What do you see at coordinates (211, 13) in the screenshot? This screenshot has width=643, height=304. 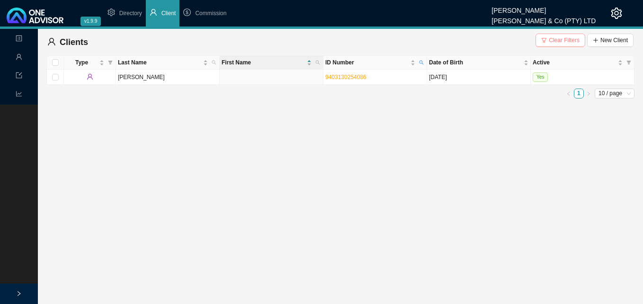 I see `span: Commission` at bounding box center [211, 13].